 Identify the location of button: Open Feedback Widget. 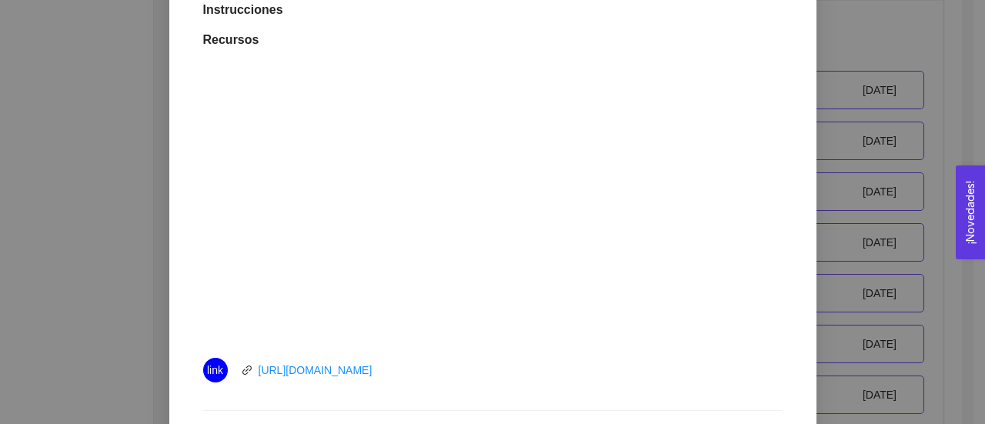
(970, 212).